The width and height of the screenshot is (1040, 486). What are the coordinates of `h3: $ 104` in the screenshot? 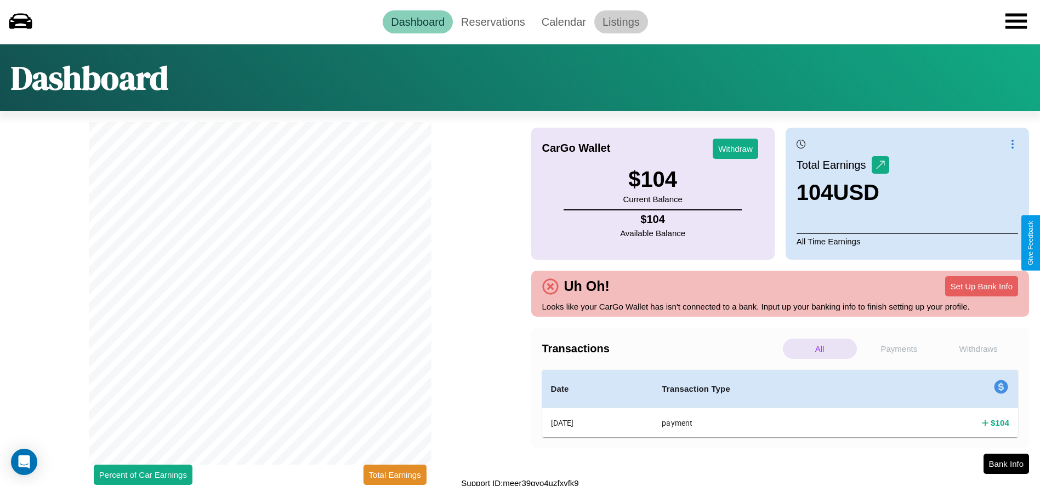 It's located at (652, 179).